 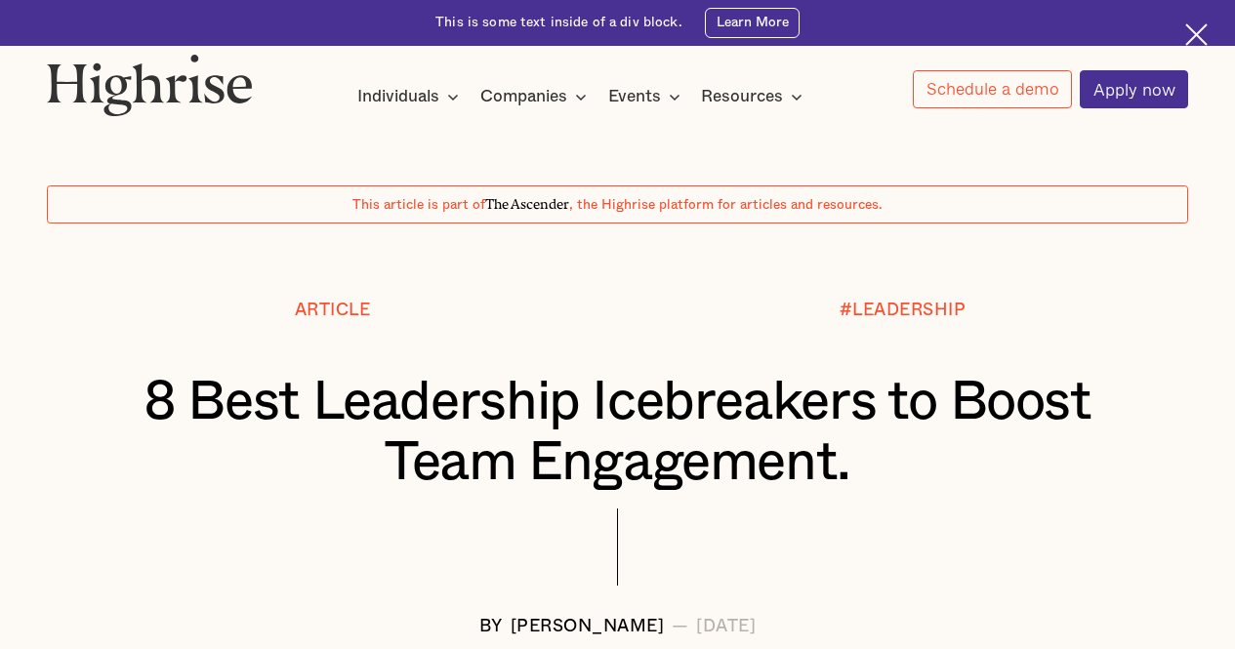 I want to click on a: Learn More, so click(x=752, y=22).